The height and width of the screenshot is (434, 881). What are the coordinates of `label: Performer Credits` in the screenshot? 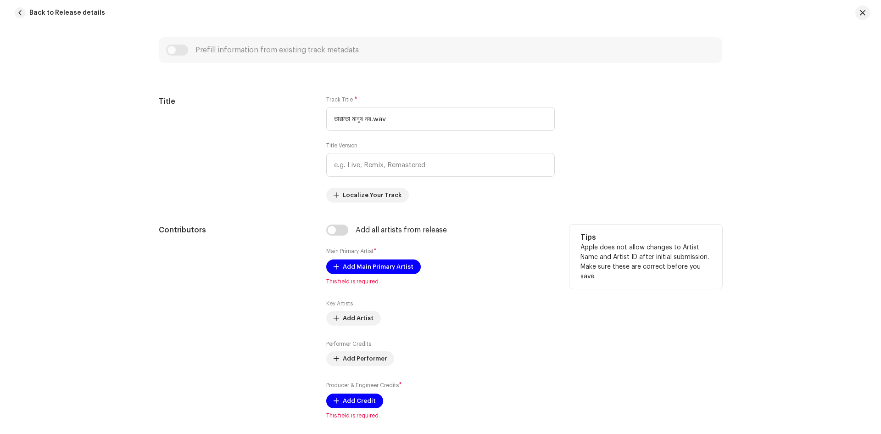 It's located at (349, 344).